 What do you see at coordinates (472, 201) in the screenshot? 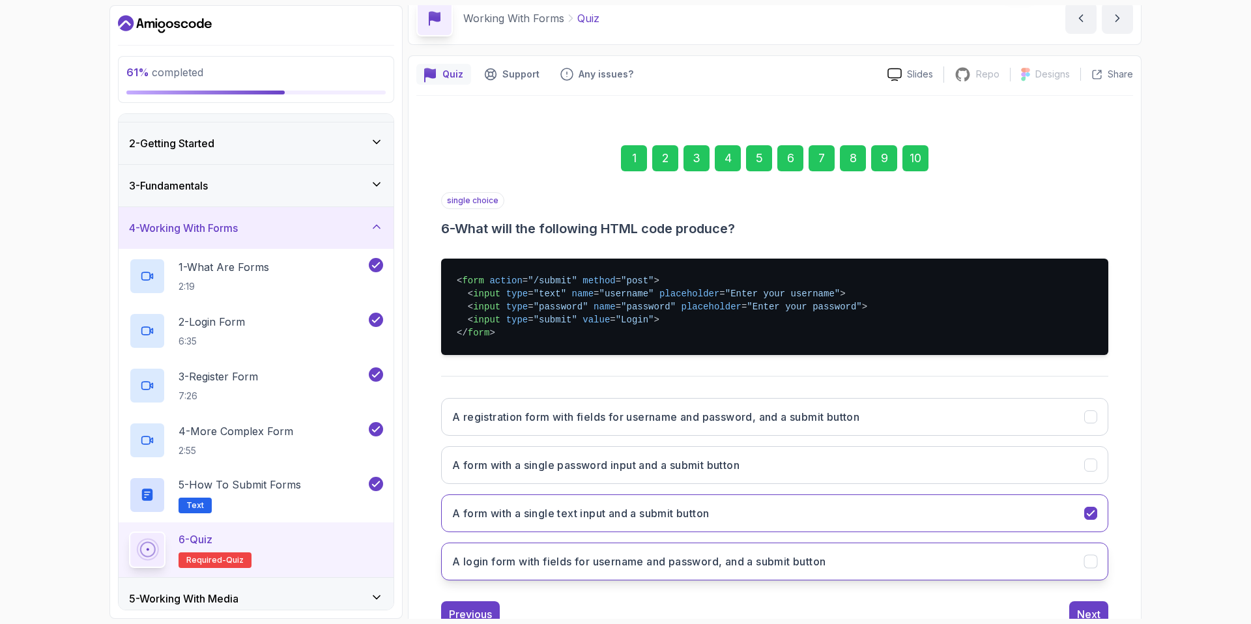
I see `p: single choice` at bounding box center [472, 201].